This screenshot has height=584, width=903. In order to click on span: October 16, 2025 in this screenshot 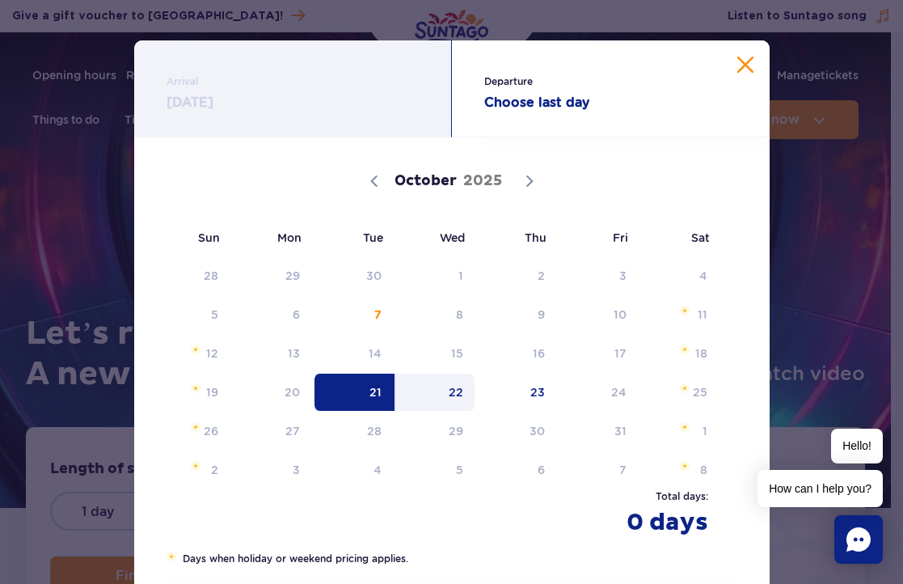, I will do `click(517, 353)`.